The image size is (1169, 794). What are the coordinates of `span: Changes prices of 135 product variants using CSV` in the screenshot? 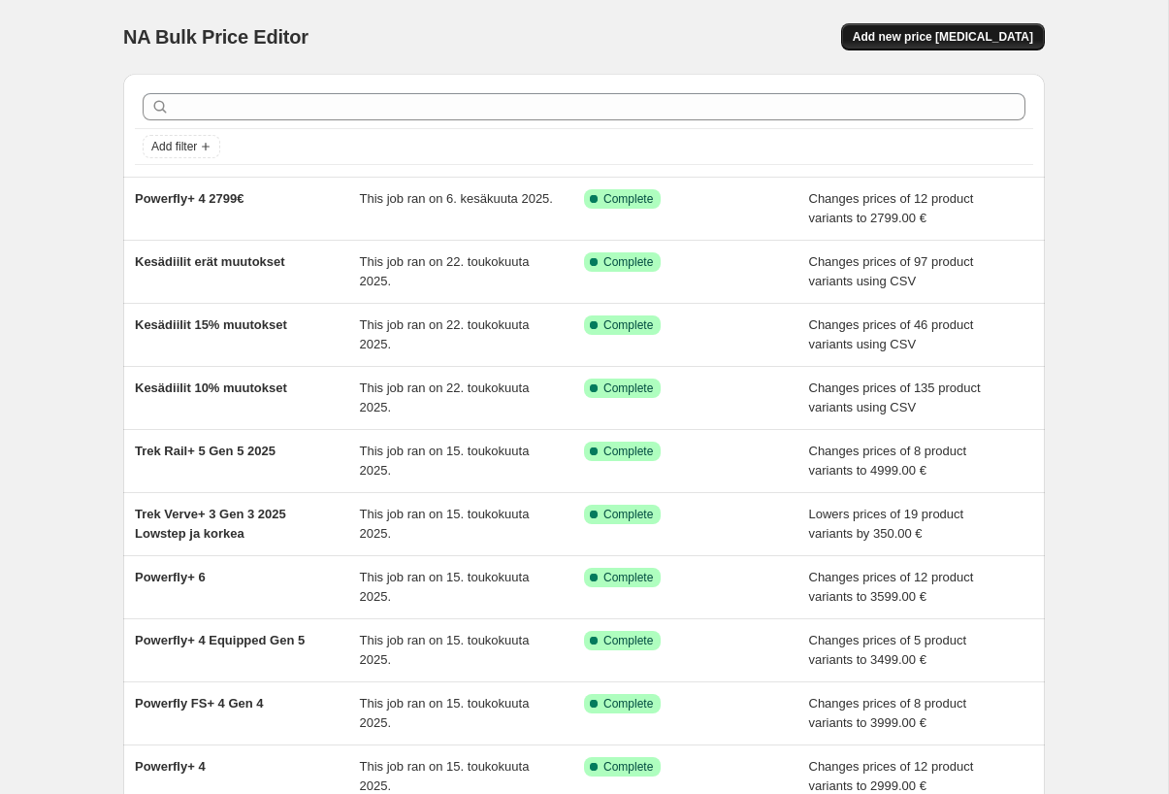 It's located at (894, 397).